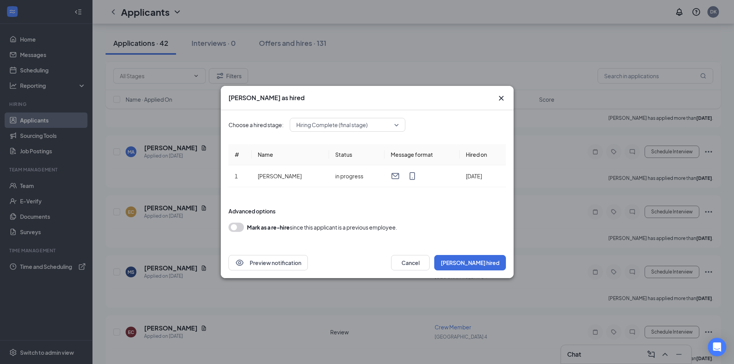  I want to click on svg: Cross, so click(502, 98).